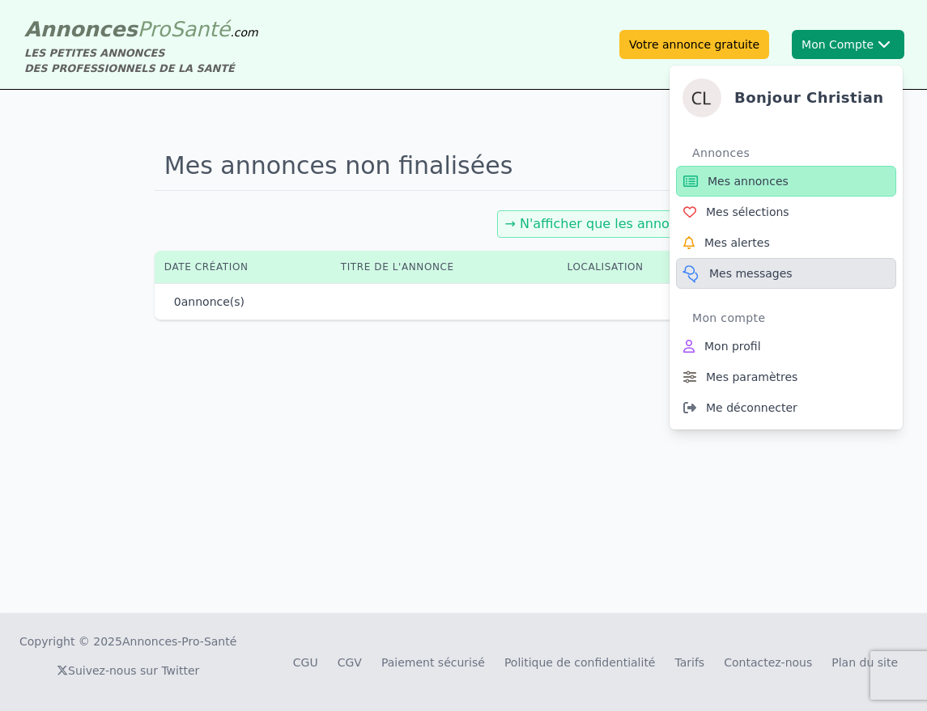 The height and width of the screenshot is (711, 927). I want to click on div: Copyright © 2025, so click(128, 642).